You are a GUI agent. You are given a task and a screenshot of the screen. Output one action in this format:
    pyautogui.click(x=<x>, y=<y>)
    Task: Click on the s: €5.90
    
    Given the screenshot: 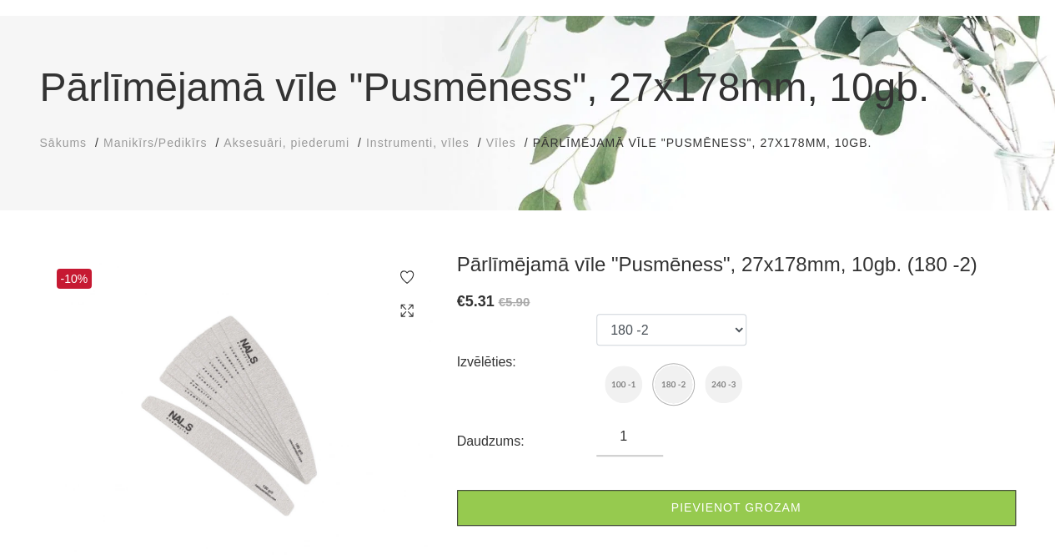 What is the action you would take?
    pyautogui.click(x=515, y=301)
    